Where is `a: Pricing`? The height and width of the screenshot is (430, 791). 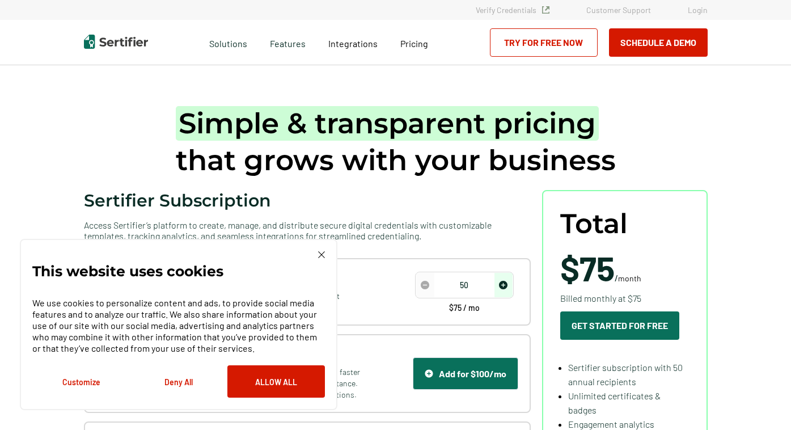
a: Pricing is located at coordinates (414, 42).